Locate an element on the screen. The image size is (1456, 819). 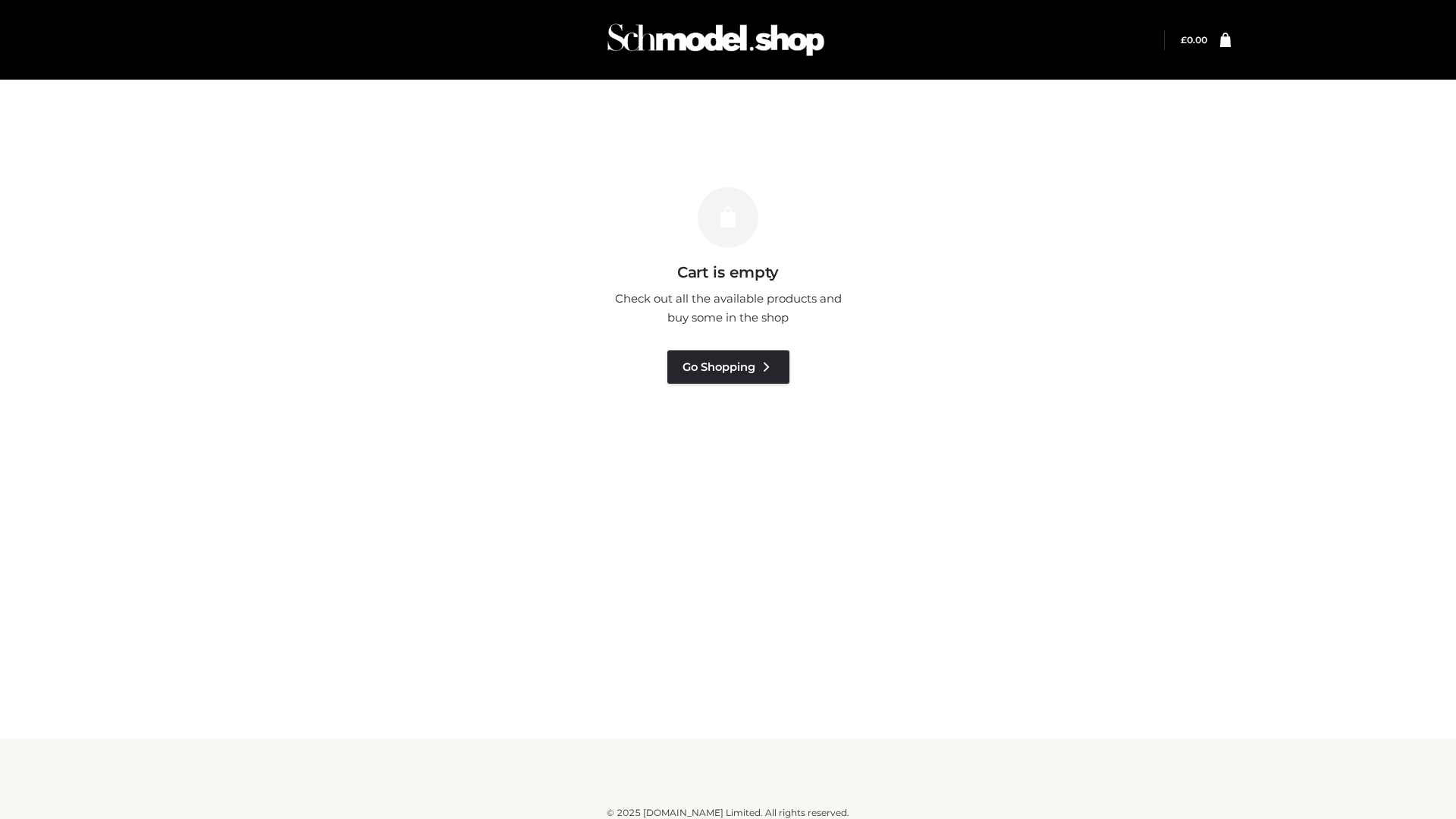
p: Check out all the available products and buy some in the shop is located at coordinates (728, 308).